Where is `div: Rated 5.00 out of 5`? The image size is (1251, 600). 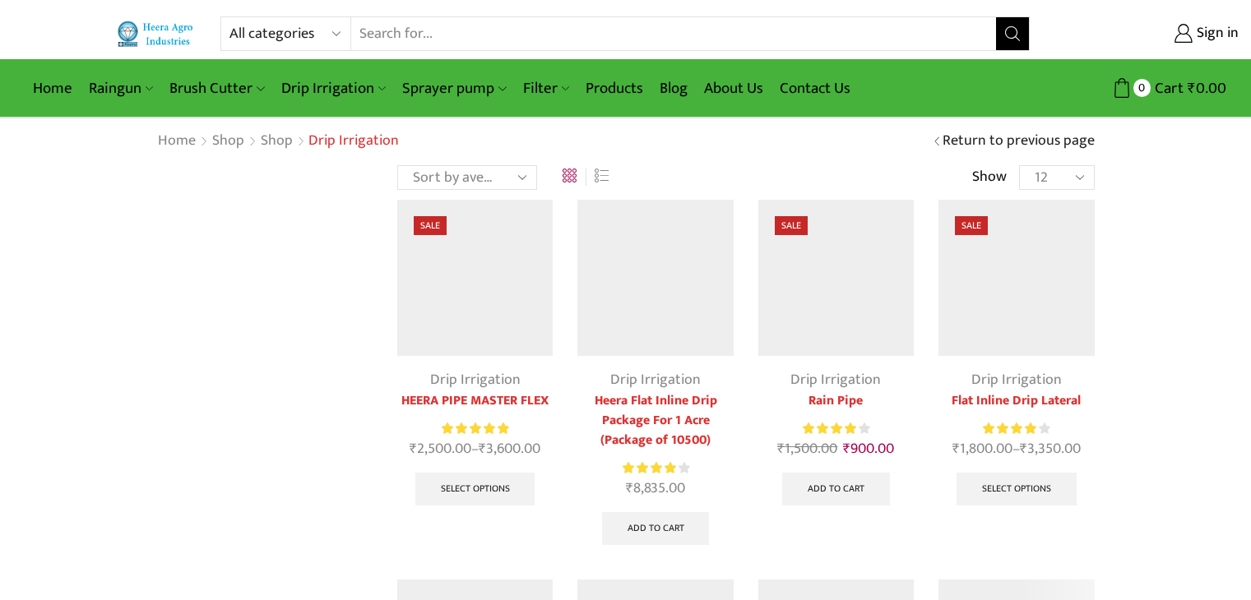
div: Rated 5.00 out of 5 is located at coordinates (475, 429).